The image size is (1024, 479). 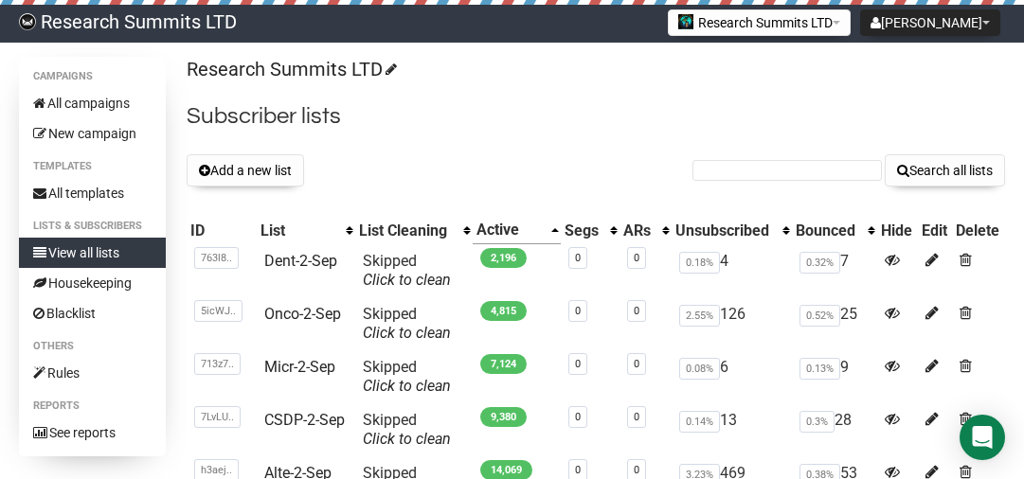 What do you see at coordinates (897, 231) in the screenshot?
I see `div: Hide` at bounding box center [897, 231].